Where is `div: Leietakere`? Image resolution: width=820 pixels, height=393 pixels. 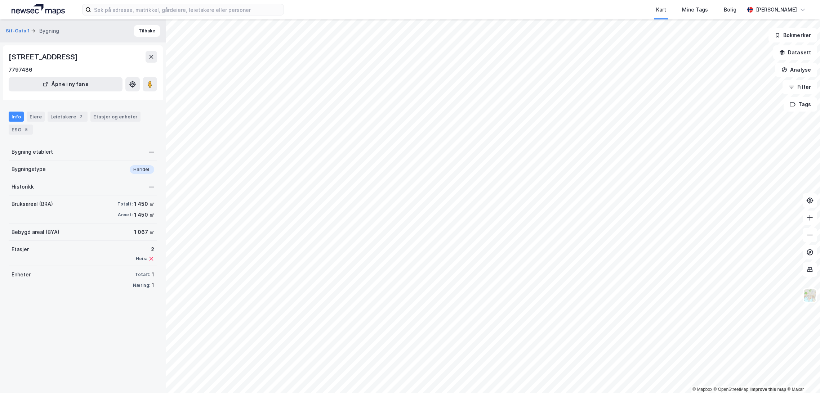
div: Leietakere is located at coordinates (67, 117).